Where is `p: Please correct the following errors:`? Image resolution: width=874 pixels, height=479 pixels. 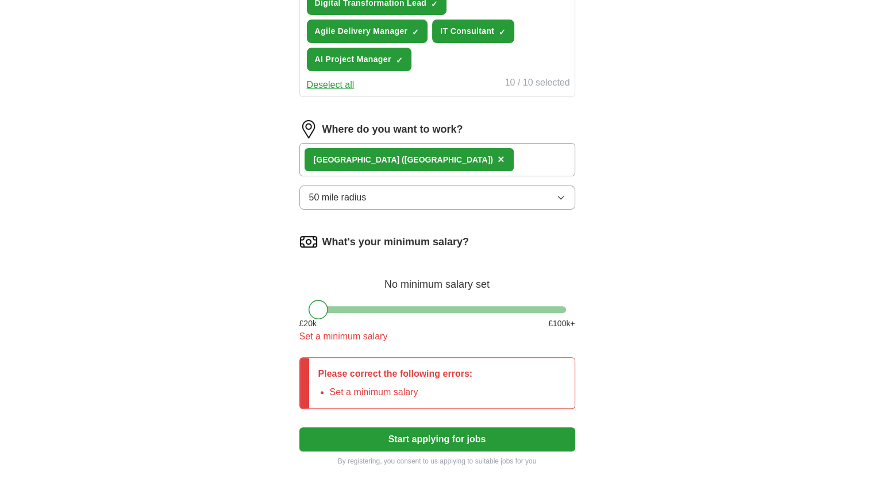
p: Please correct the following errors: is located at coordinates (395, 374).